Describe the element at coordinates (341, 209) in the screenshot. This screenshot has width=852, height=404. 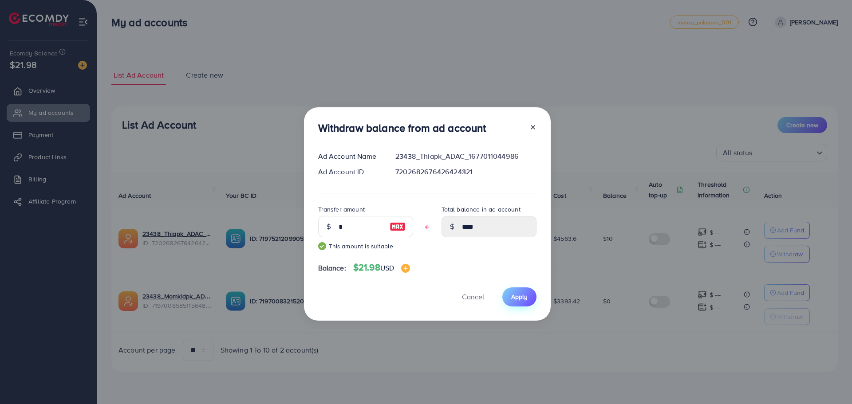
I see `label: Transfer amount` at that location.